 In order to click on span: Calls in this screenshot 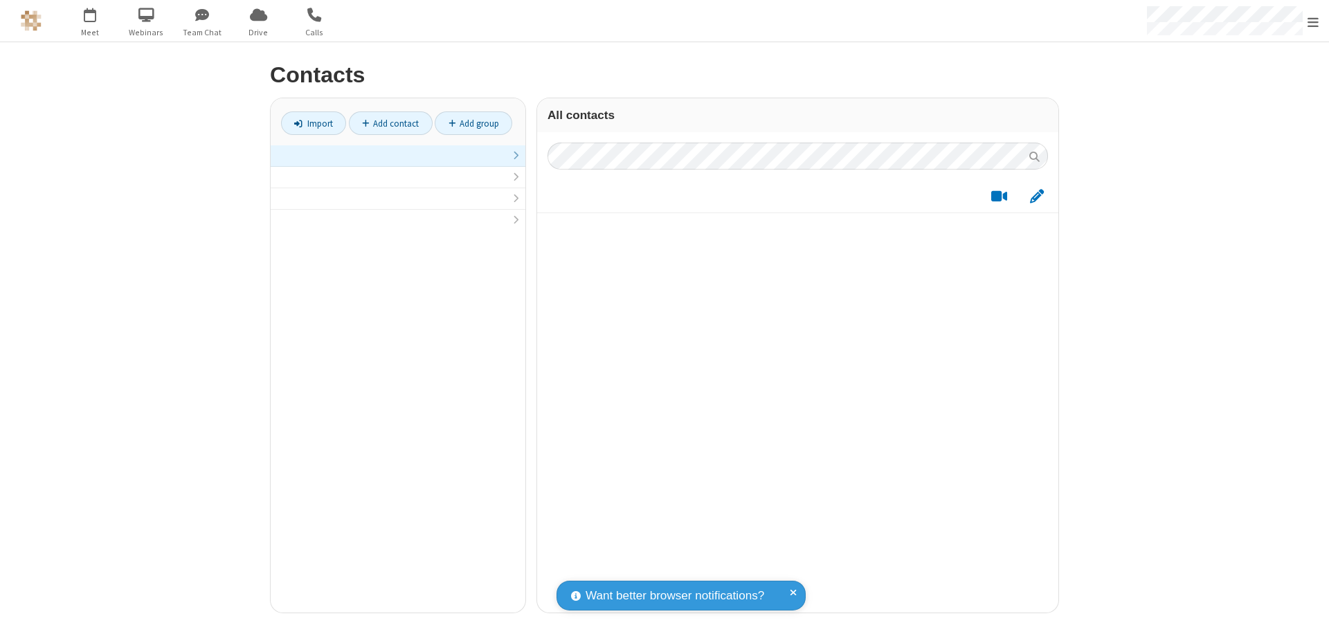, I will do `click(314, 33)`.